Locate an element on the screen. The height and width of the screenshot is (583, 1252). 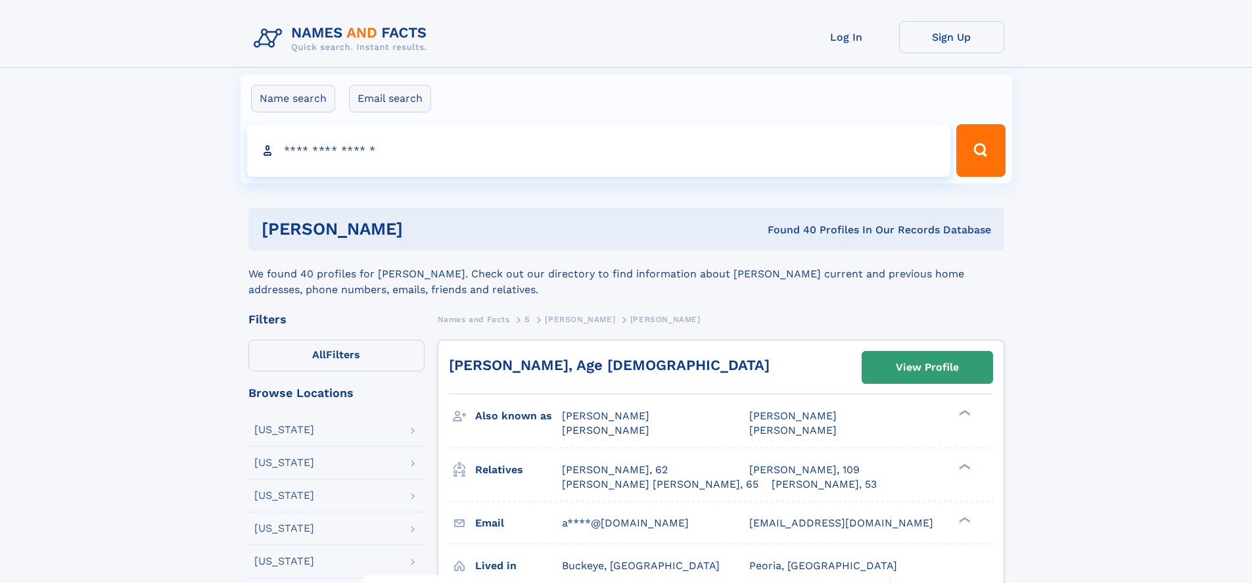
div: Browse Locations is located at coordinates (337, 393).